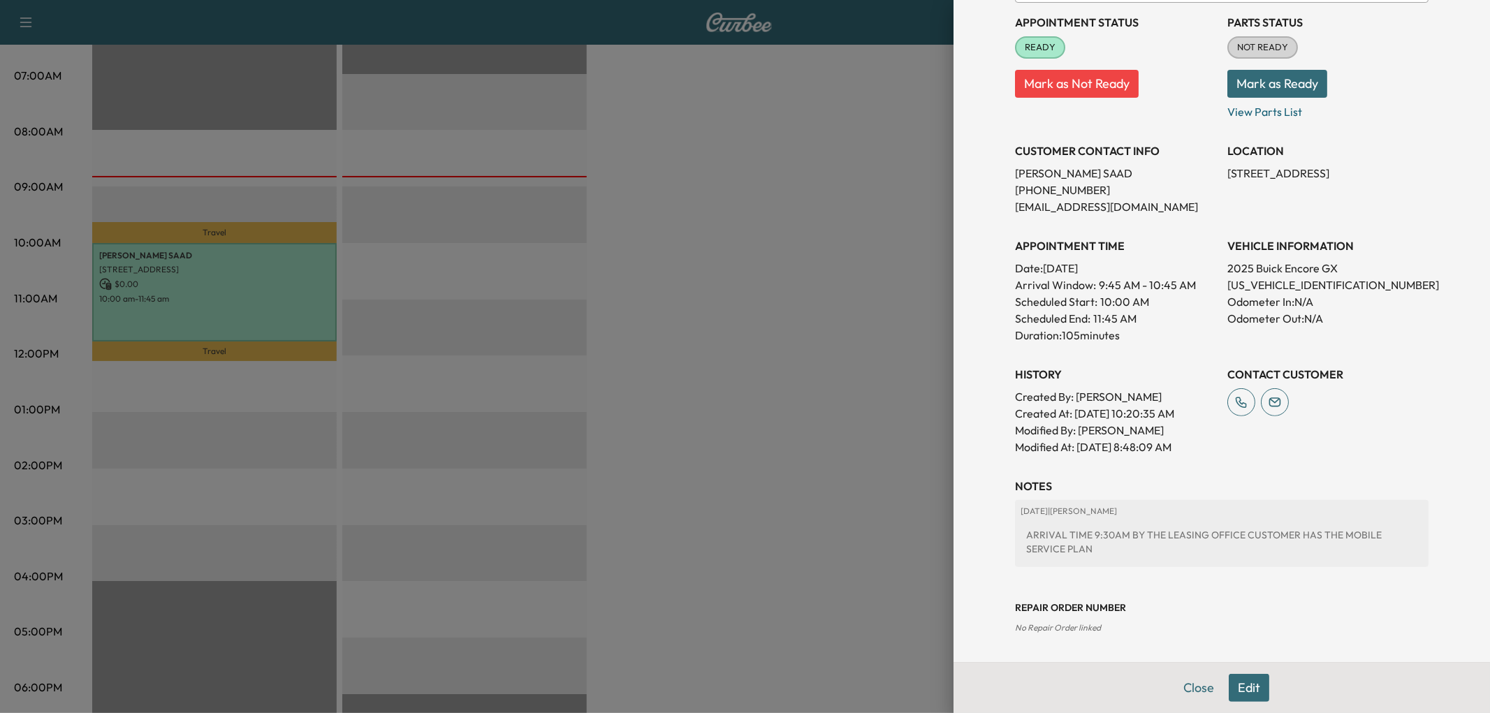 The image size is (1490, 713). Describe the element at coordinates (1198, 688) in the screenshot. I see `button: Close` at that location.